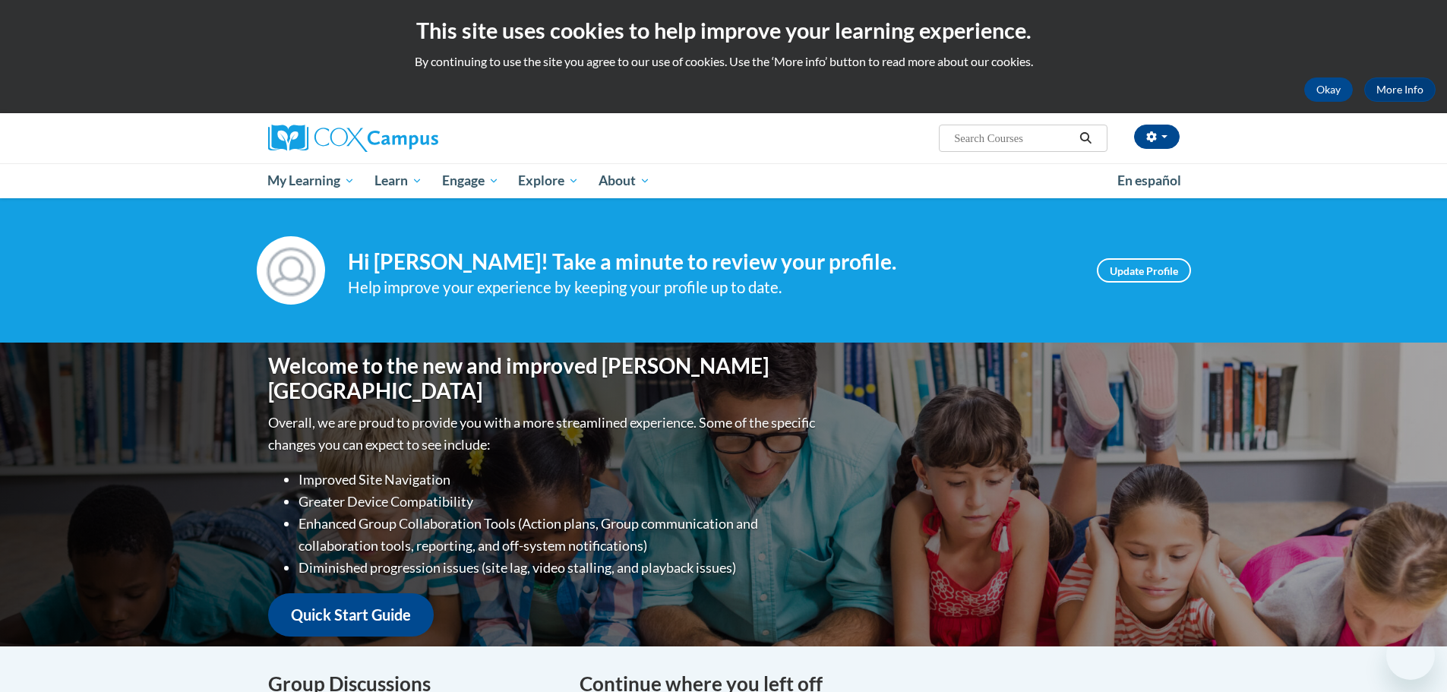 Image resolution: width=1447 pixels, height=692 pixels. What do you see at coordinates (558, 568) in the screenshot?
I see `li: Diminished progression issues (site lag, video stalling, and playback issues)` at bounding box center [558, 568].